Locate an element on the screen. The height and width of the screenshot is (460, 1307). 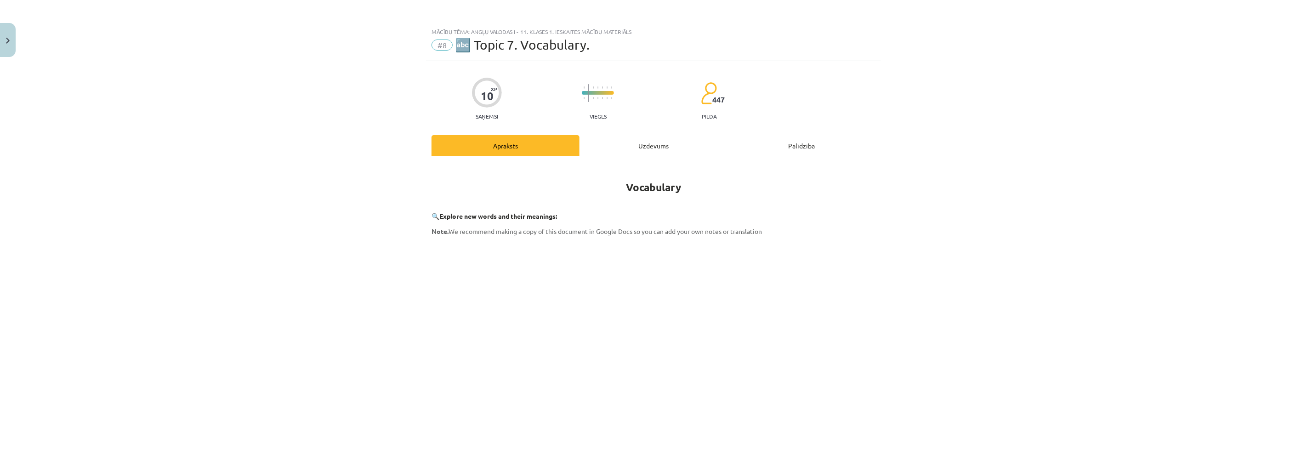
span: We recommend making a copy of this document in Google Docs so you can add your own notes or trans... is located at coordinates (597, 231).